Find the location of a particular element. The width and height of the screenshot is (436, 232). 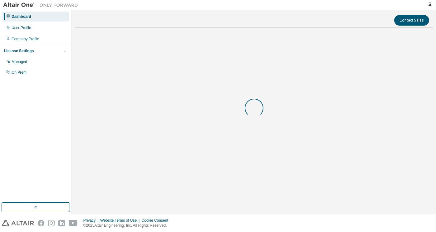

div: Dashboard is located at coordinates (21, 17).